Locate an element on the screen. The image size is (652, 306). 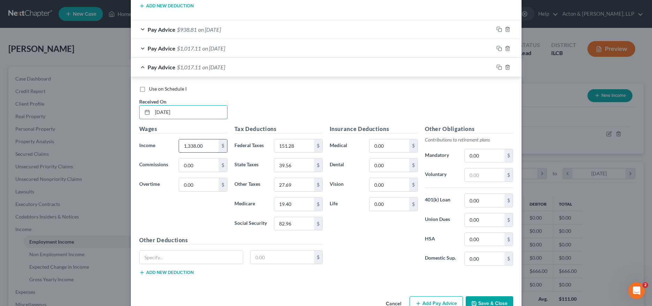
span: Received On is located at coordinates (153, 102).